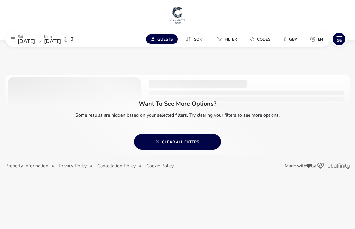 This screenshot has height=229, width=355. Describe the element at coordinates (227, 39) in the screenshot. I see `button: Filter` at that location.